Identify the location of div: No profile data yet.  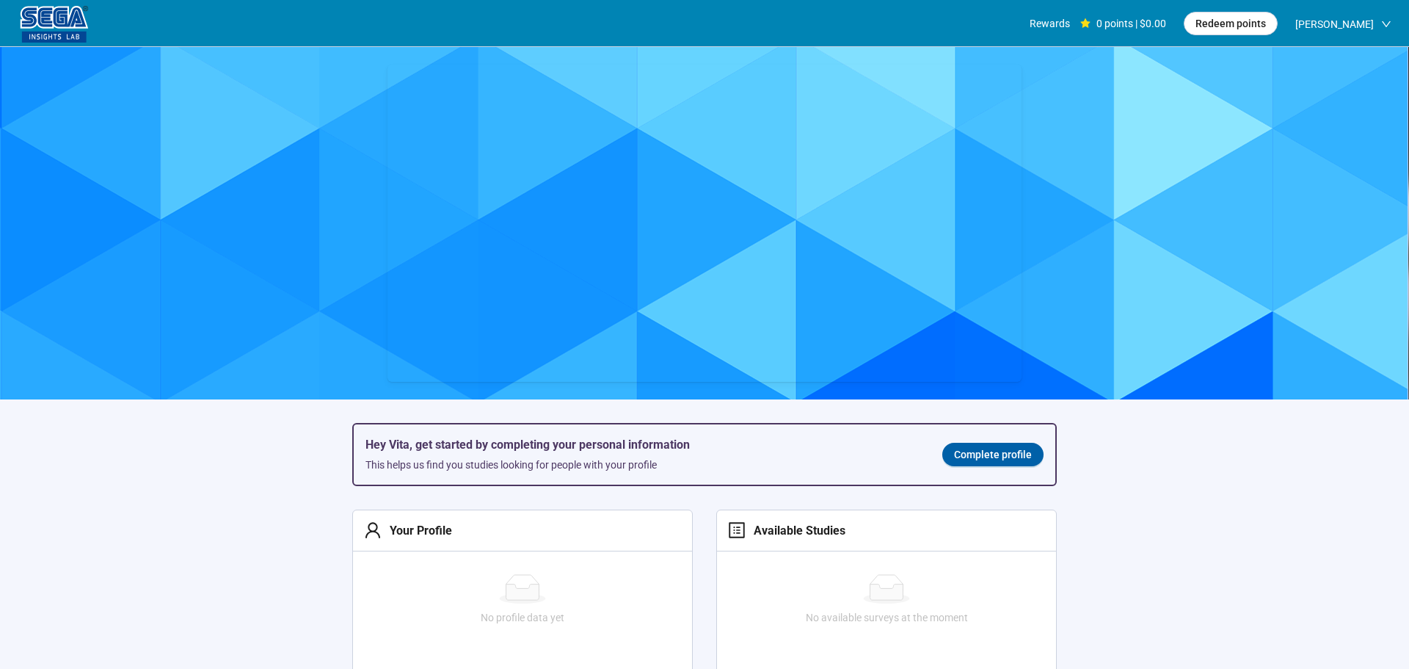
(522, 617).